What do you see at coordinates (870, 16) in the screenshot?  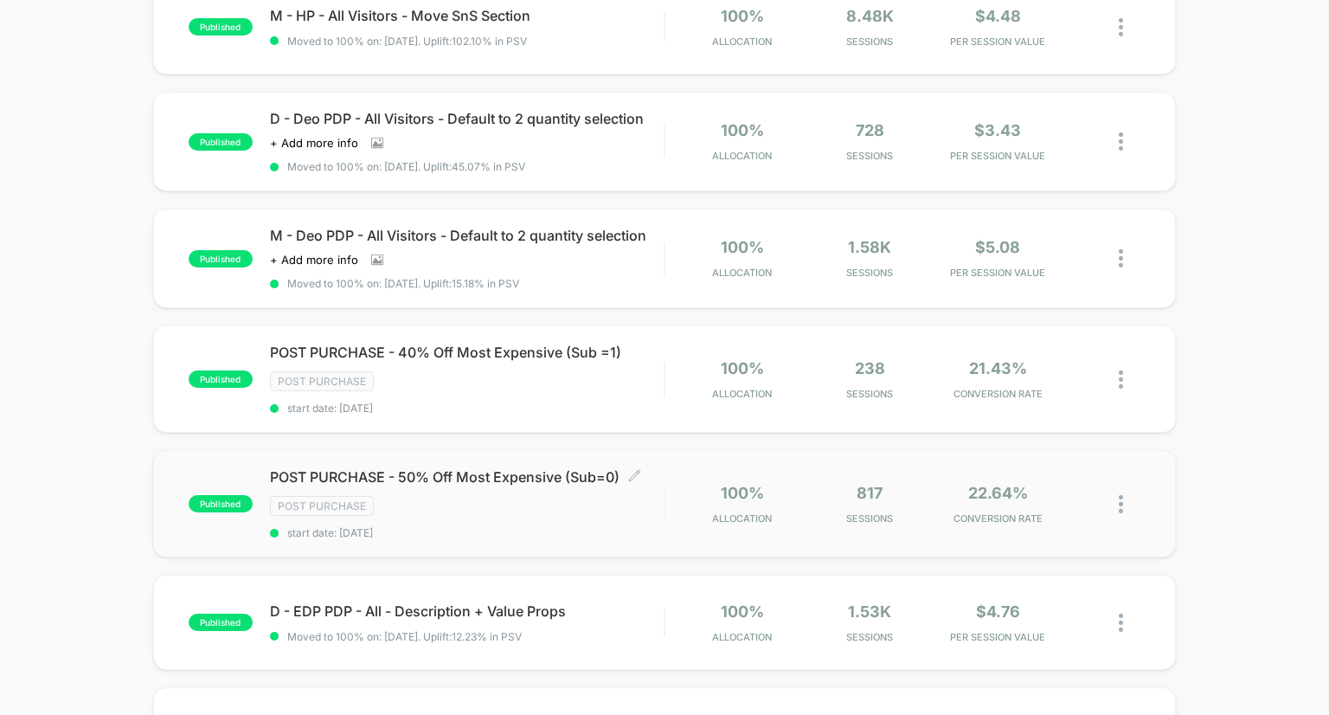 I see `span: 8.48k` at bounding box center [870, 16].